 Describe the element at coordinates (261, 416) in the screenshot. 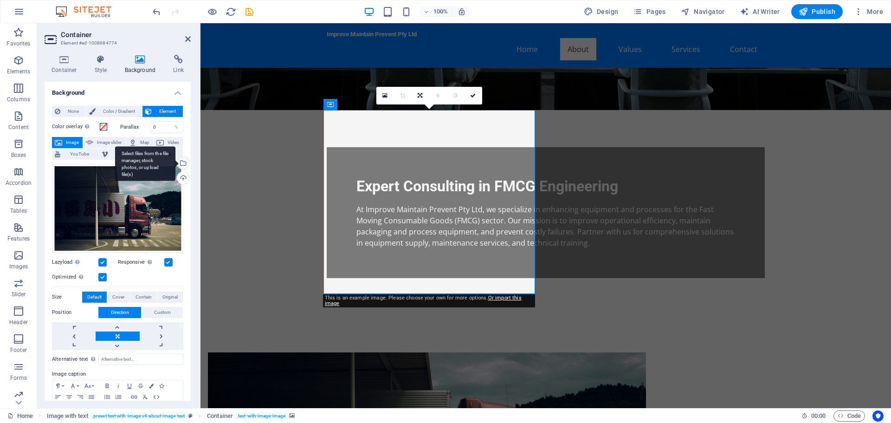

I see `span: . text-with-image-image` at that location.